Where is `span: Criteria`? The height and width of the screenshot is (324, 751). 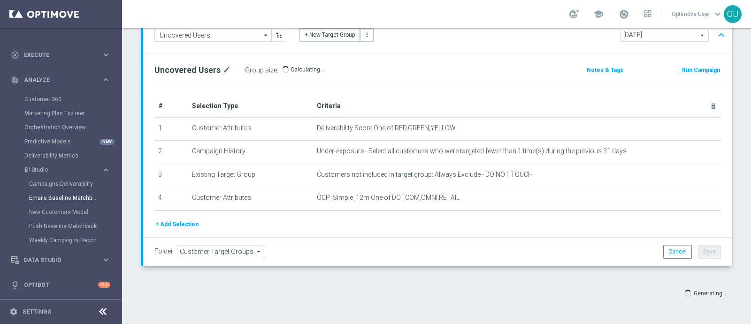
span: Criteria is located at coordinates (329, 106).